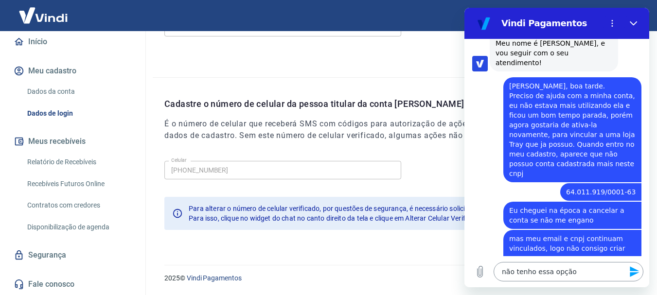 The image size is (657, 295). Describe the element at coordinates (78, 113) in the screenshot. I see `a: Dados de login` at that location.